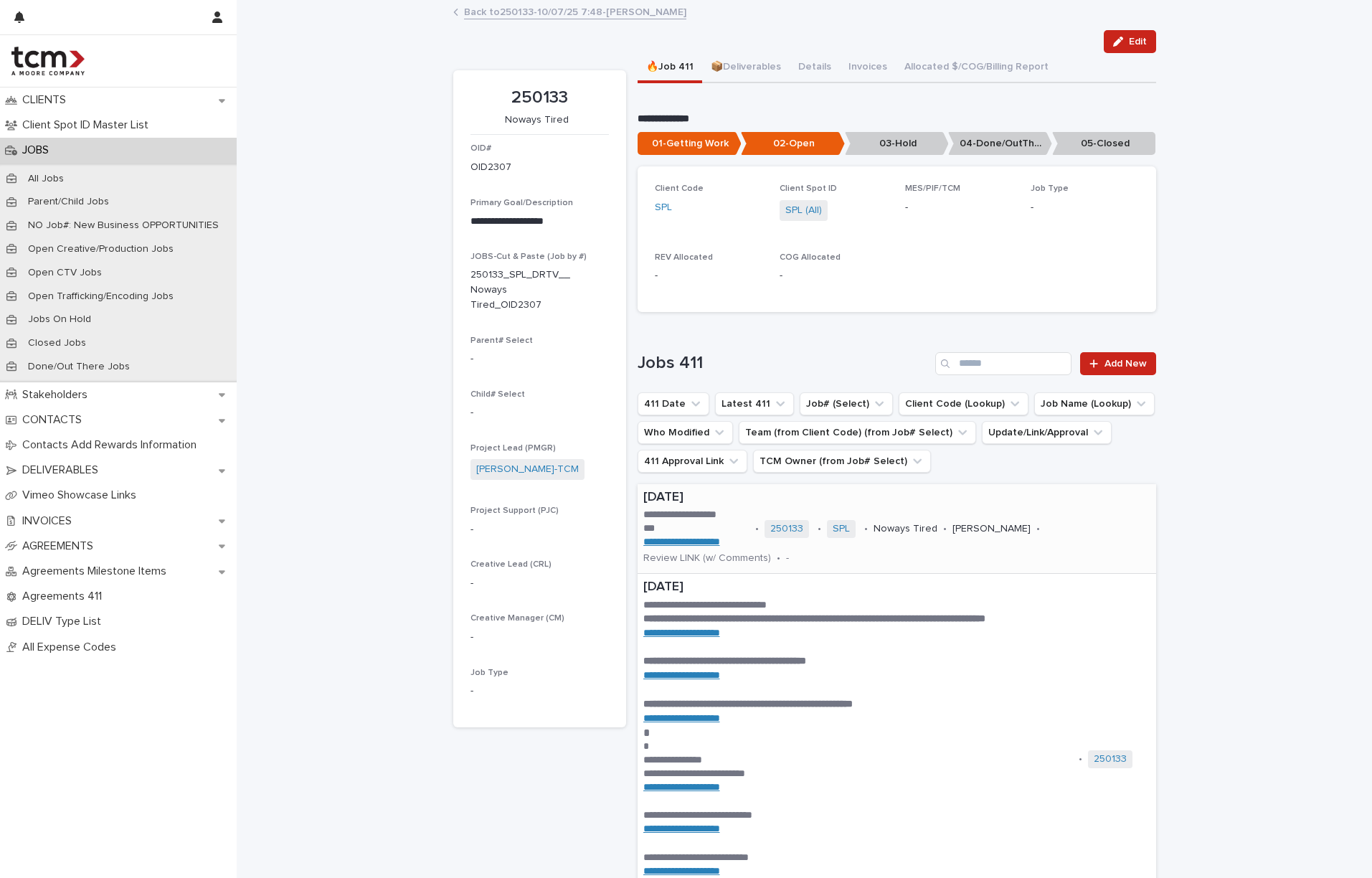  I want to click on span: OID#, so click(481, 148).